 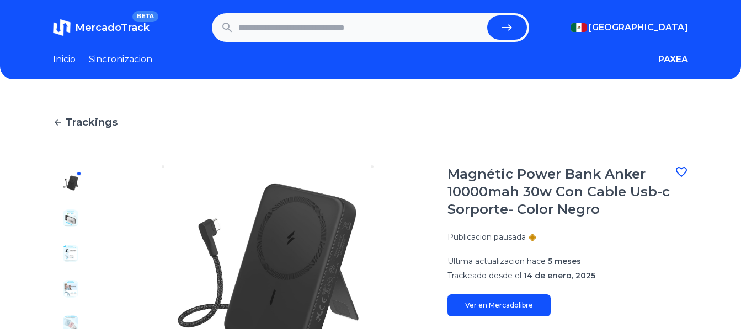 What do you see at coordinates (112, 28) in the screenshot?
I see `span: MercadoTrack` at bounding box center [112, 28].